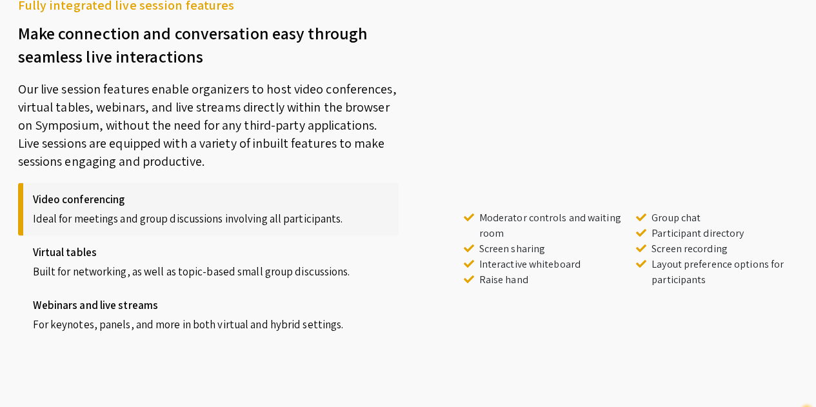 This screenshot has height=407, width=816. What do you see at coordinates (553, 279) in the screenshot?
I see `li: Raise hand` at bounding box center [553, 279].